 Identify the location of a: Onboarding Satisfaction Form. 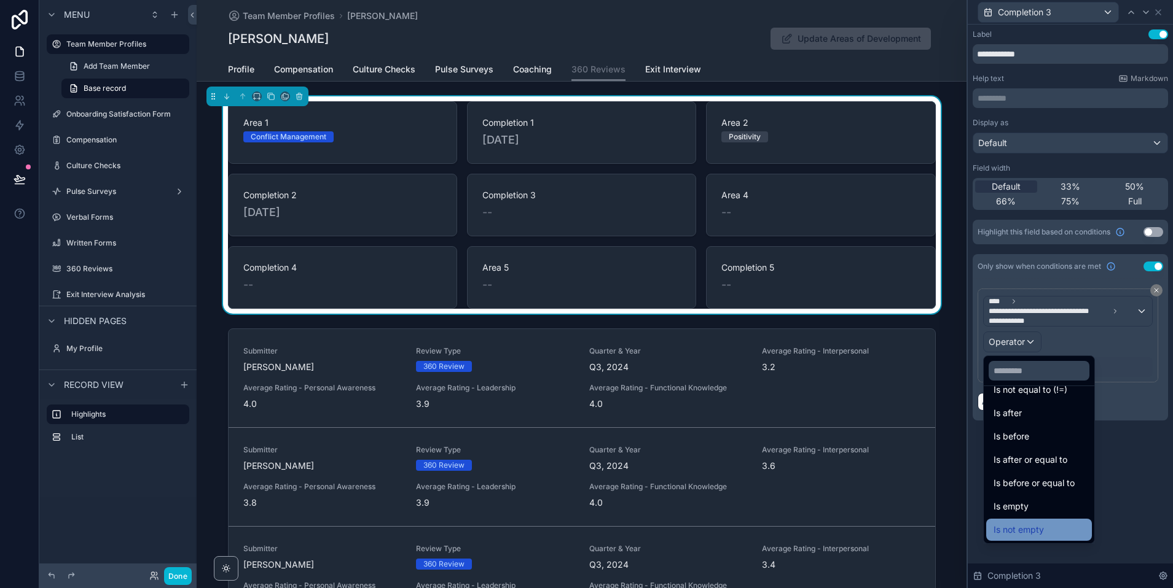
(118, 114).